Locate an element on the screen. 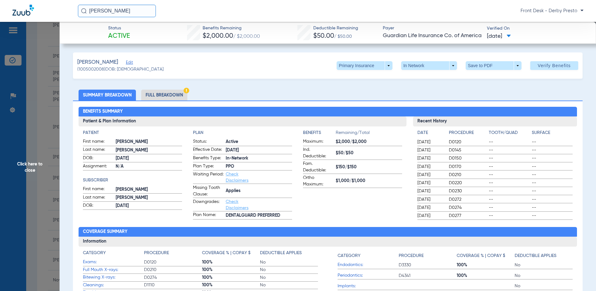 The image size is (596, 291). span: Status is located at coordinates (119, 28).